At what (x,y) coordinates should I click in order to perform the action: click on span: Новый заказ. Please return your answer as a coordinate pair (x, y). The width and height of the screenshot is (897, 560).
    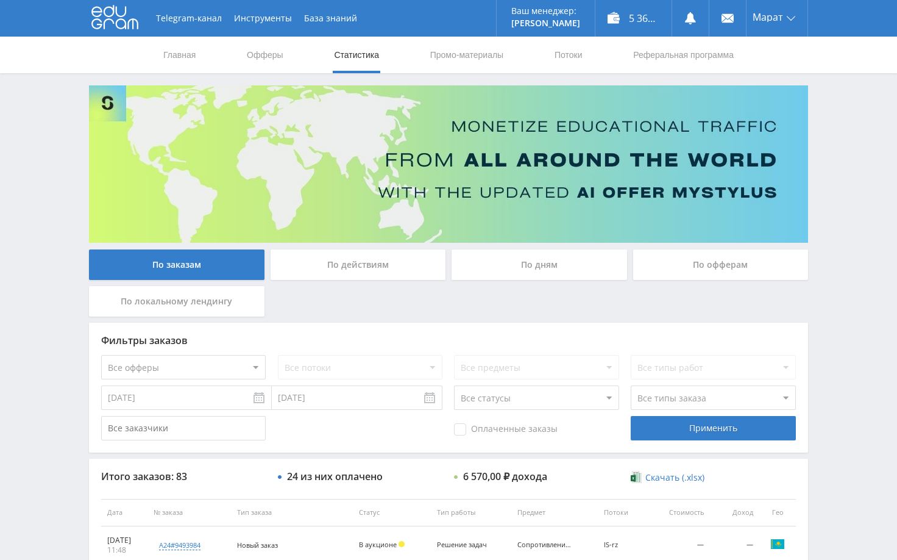
    Looking at the image, I should click on (257, 544).